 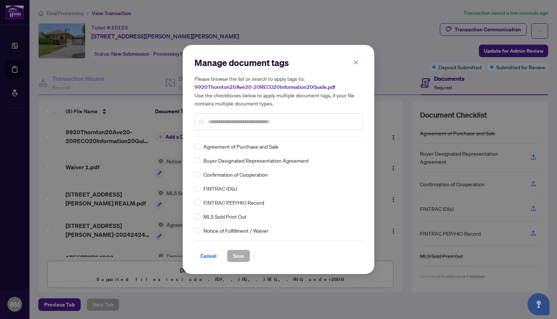 What do you see at coordinates (241, 146) in the screenshot?
I see `span: Agreement of Purchase and Sale` at bounding box center [241, 146].